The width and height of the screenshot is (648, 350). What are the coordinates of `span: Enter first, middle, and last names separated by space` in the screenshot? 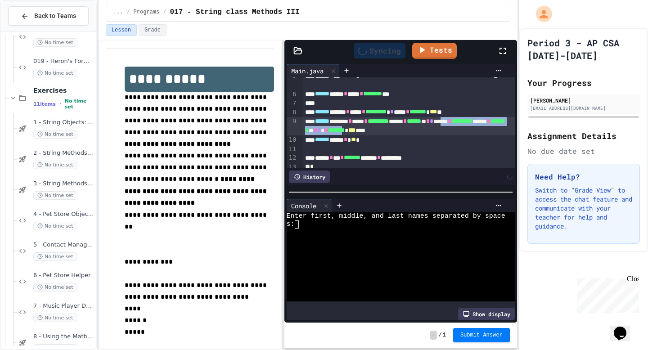 It's located at (396, 216).